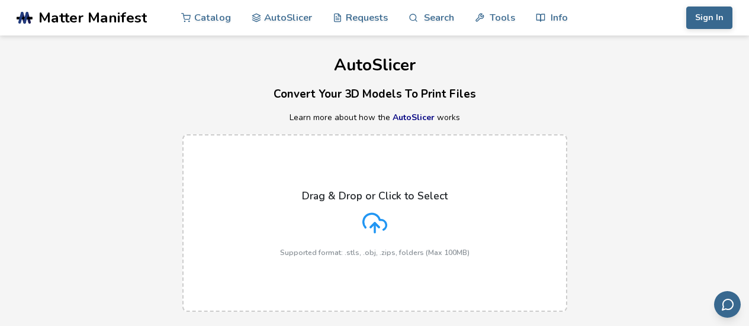 This screenshot has height=326, width=749. What do you see at coordinates (710, 18) in the screenshot?
I see `button: Sign In` at bounding box center [710, 18].